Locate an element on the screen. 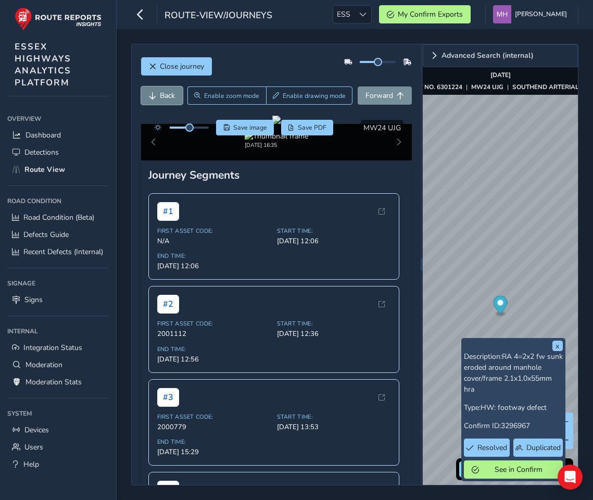  a: Moderation Stats is located at coordinates (58, 382).